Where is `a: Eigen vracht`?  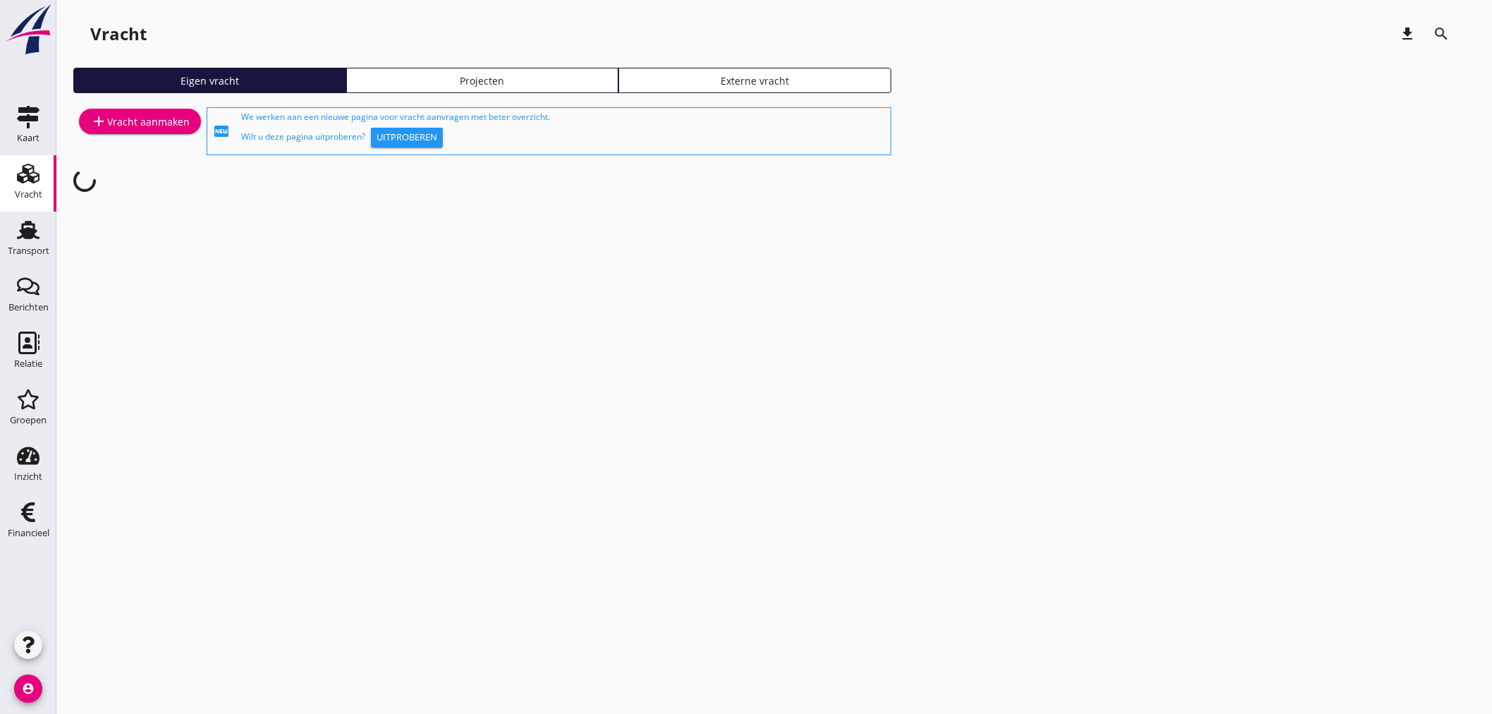
a: Eigen vracht is located at coordinates (209, 80).